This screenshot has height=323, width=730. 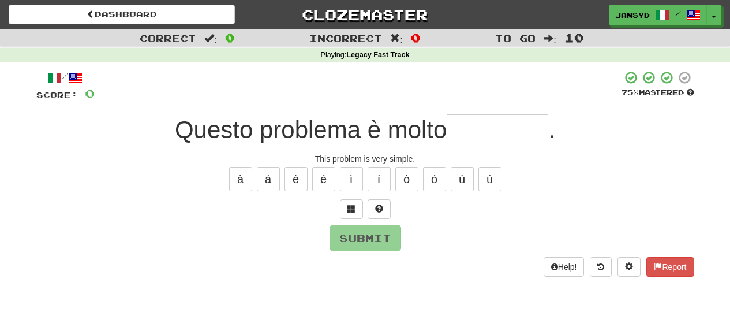 I want to click on button: Help!, so click(x=564, y=267).